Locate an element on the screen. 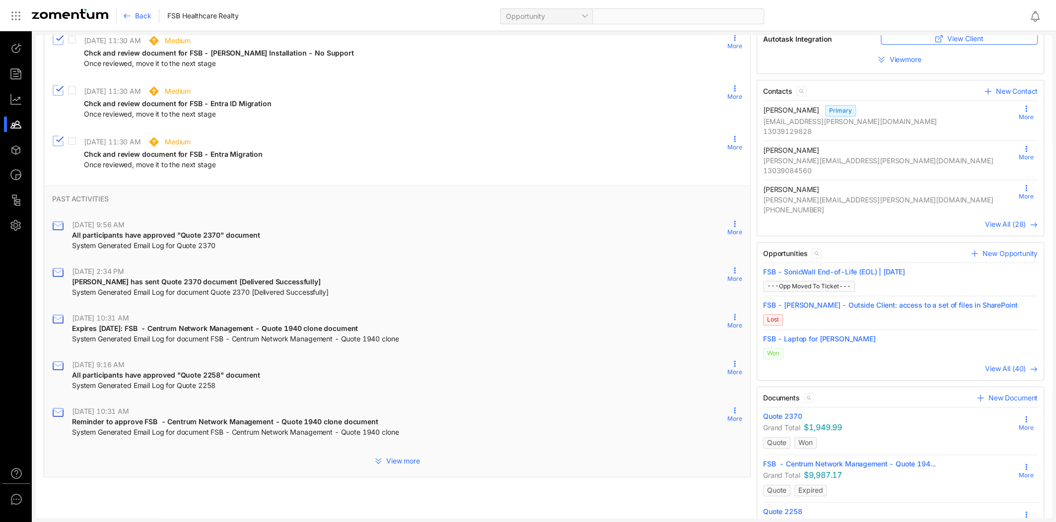 The width and height of the screenshot is (1056, 522). span: New Opportunity is located at coordinates (1010, 254).